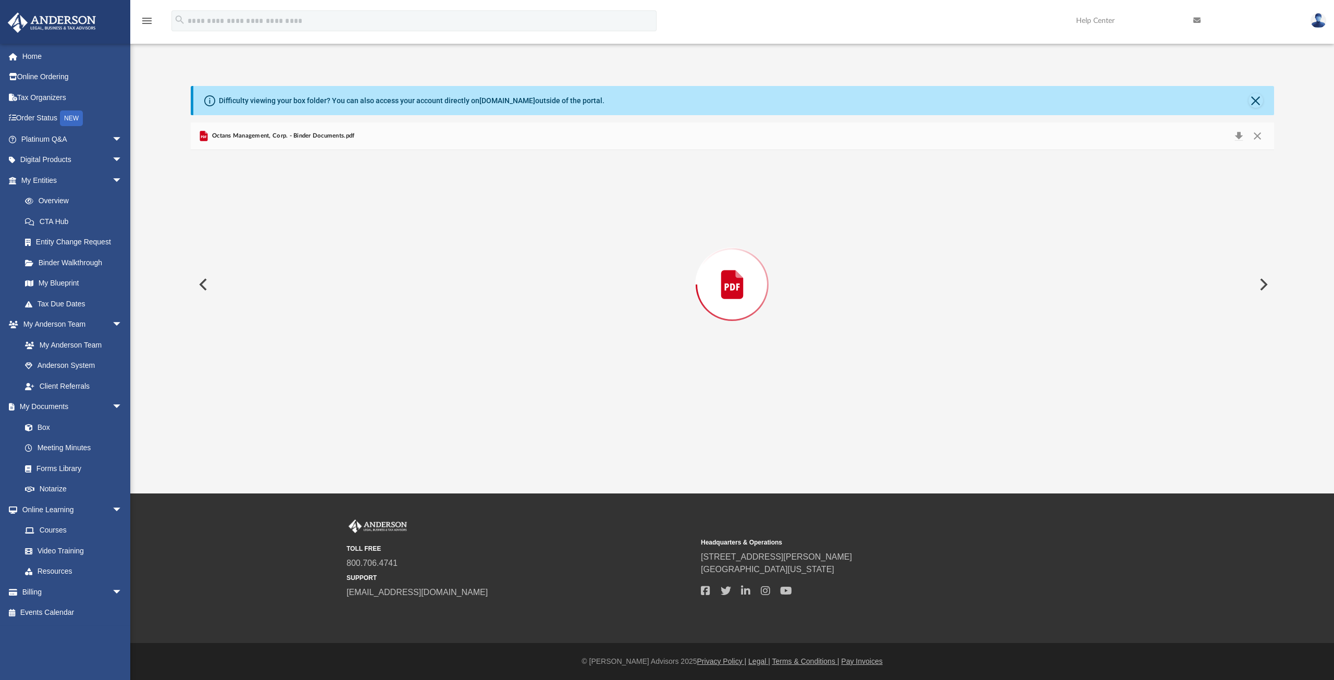 The width and height of the screenshot is (1334, 680). What do you see at coordinates (1318, 20) in the screenshot?
I see `img: User Pic` at bounding box center [1318, 20].